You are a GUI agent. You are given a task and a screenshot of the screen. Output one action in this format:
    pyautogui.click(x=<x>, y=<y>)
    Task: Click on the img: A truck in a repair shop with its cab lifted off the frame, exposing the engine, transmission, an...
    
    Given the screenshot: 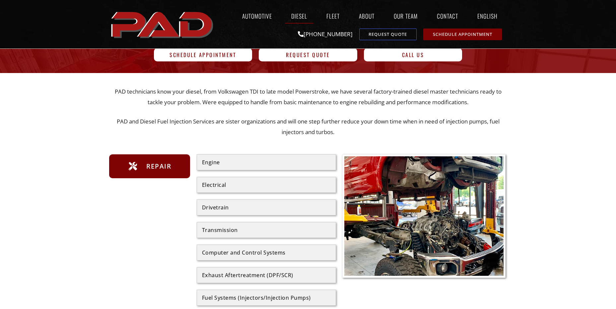 What is the action you would take?
    pyautogui.click(x=424, y=216)
    